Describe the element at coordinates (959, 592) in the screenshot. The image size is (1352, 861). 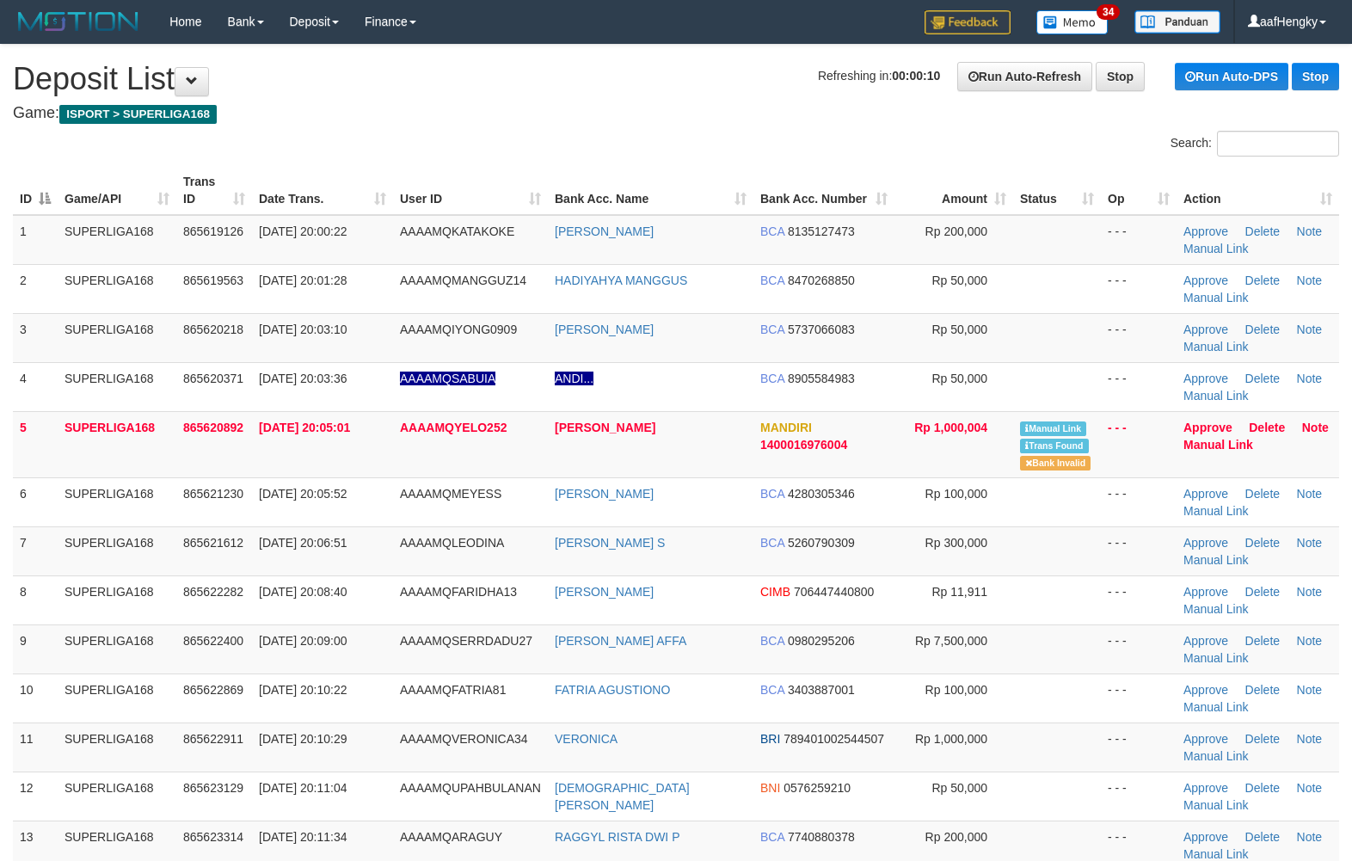
I see `span: Rp 11,911` at that location.